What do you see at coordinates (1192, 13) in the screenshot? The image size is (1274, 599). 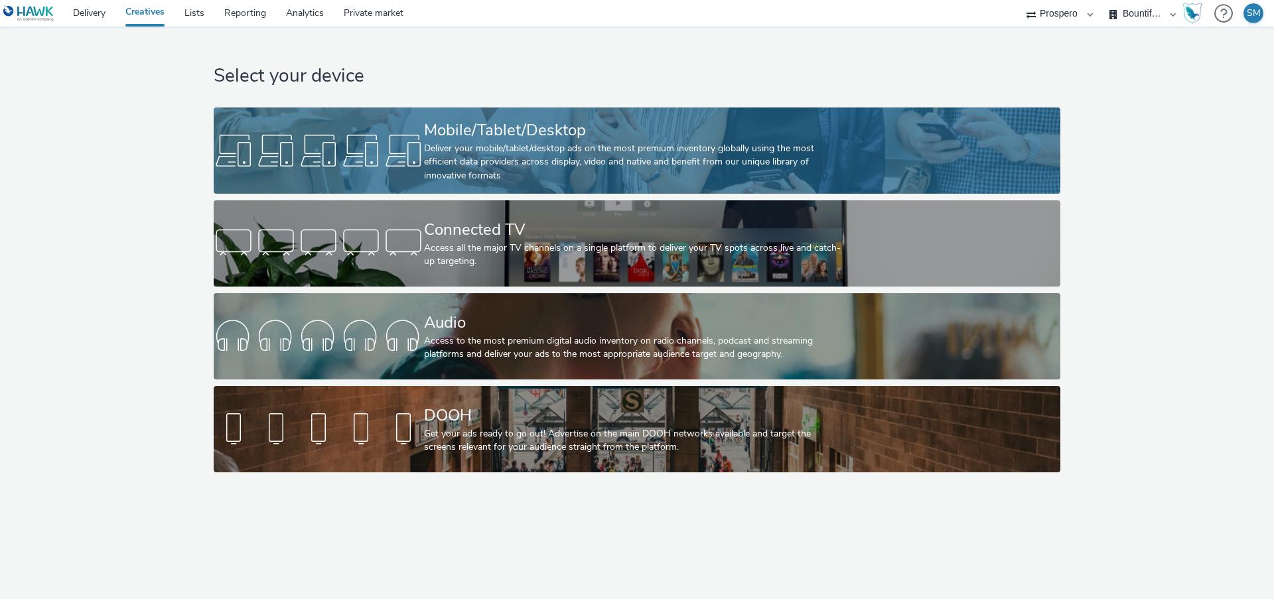 I see `img: Hawk Academy` at bounding box center [1192, 13].